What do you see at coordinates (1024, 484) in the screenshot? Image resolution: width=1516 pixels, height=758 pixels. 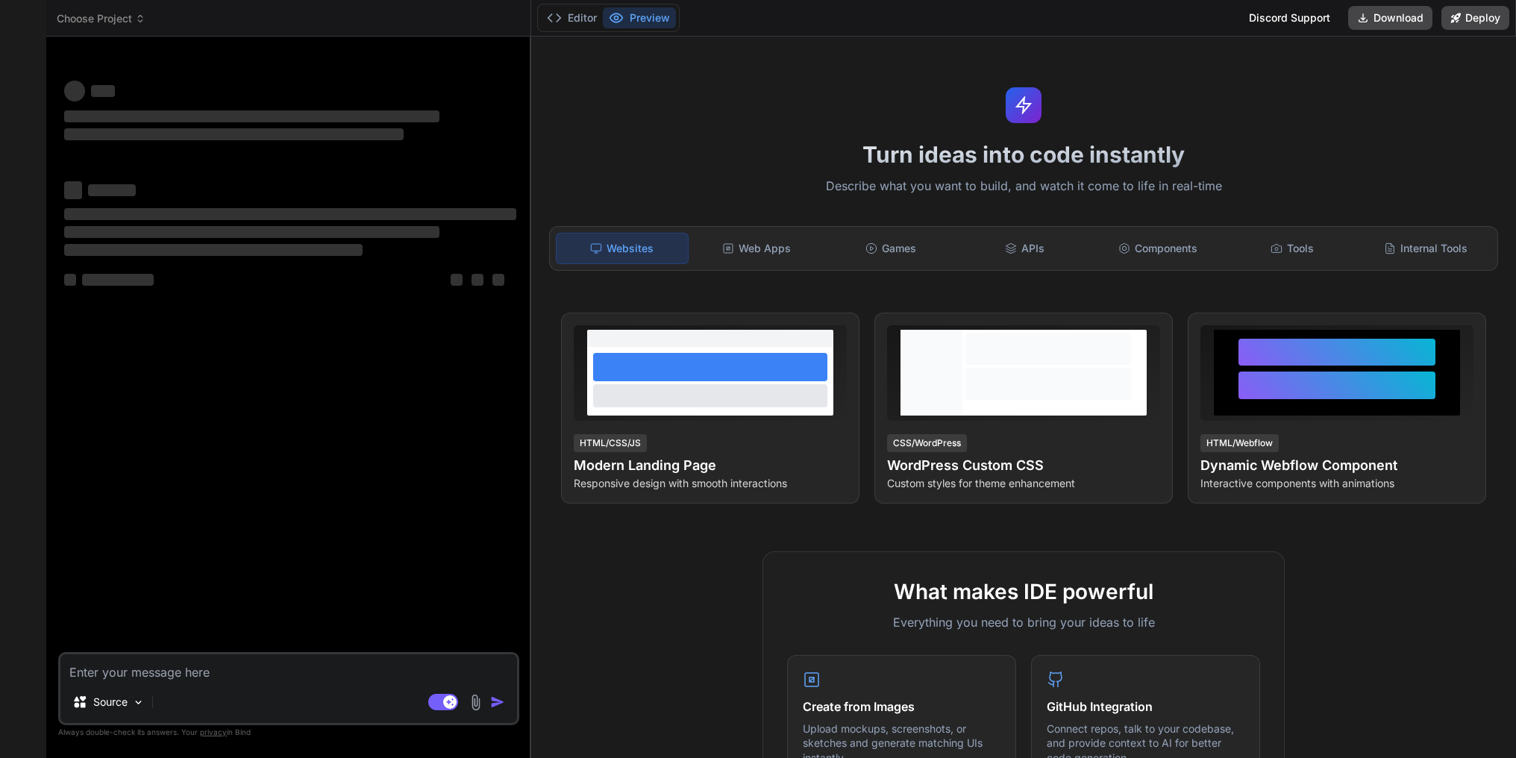 I see `p: Custom styles for theme enhancement` at bounding box center [1024, 484].